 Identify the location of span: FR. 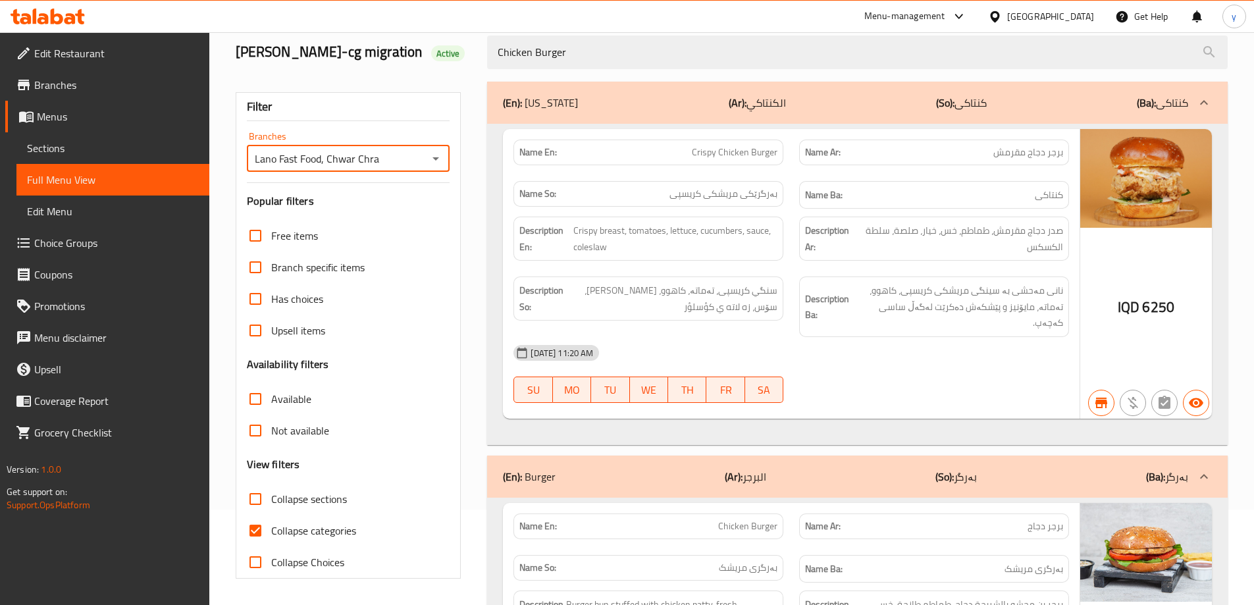
(726, 390).